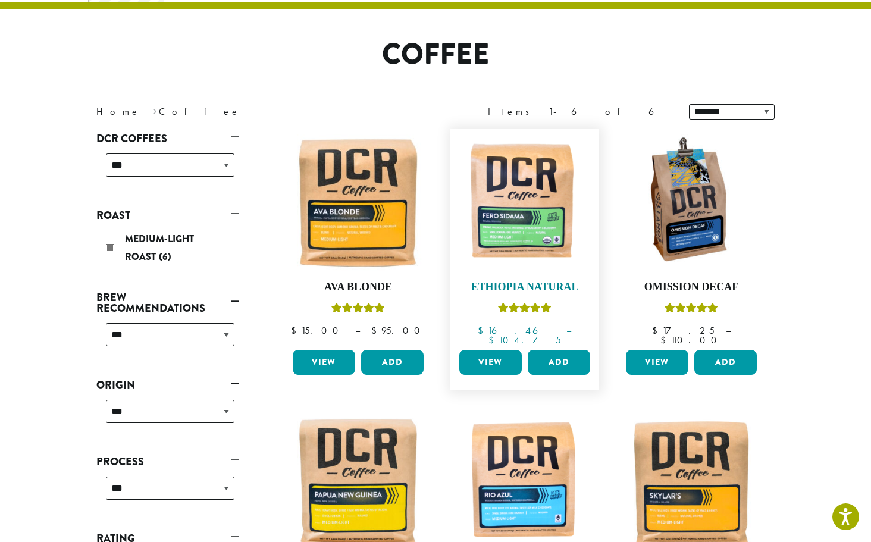 This screenshot has width=871, height=542. What do you see at coordinates (683, 330) in the screenshot?
I see `bdi: 17.25` at bounding box center [683, 330].